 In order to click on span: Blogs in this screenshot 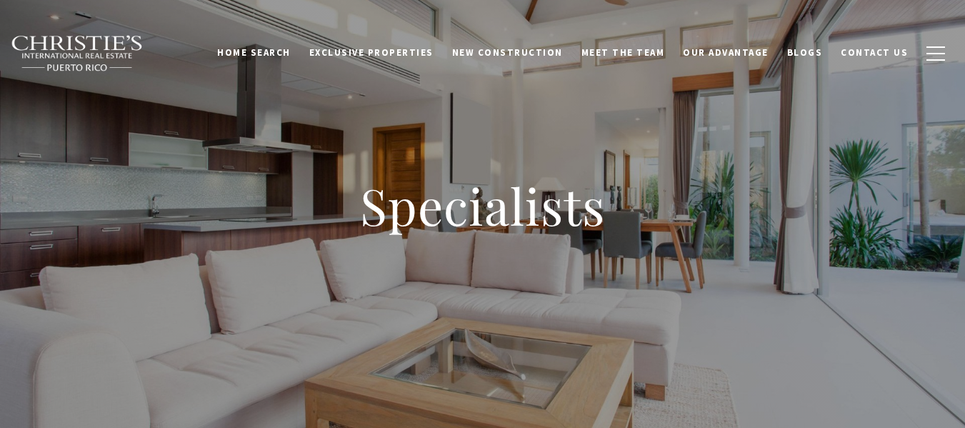, I will do `click(805, 52)`.